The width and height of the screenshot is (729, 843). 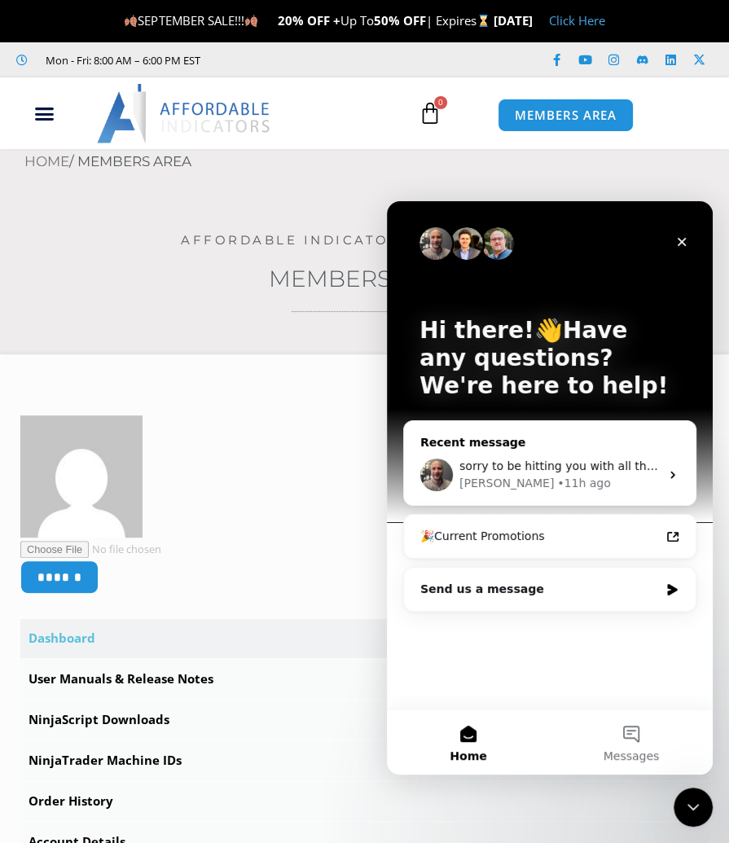 I want to click on span: SEPTEMBER SALE!!! Up To | Expires, so click(x=308, y=20).